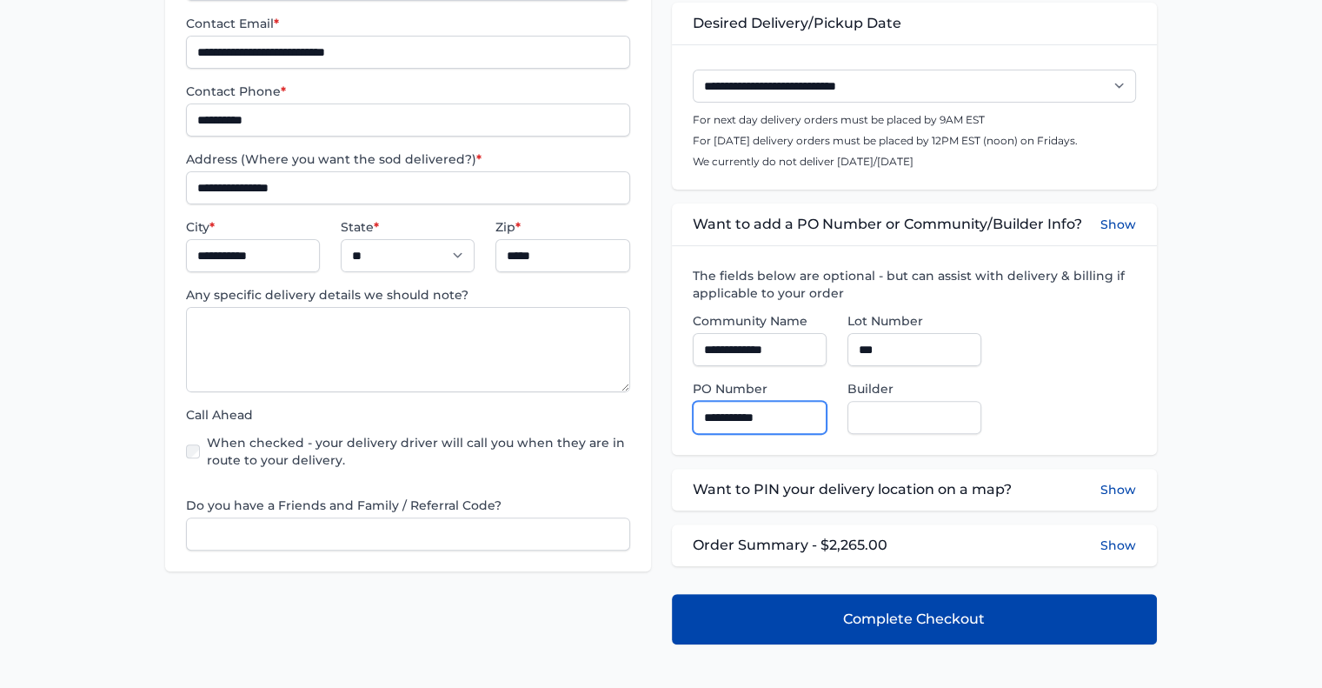 The image size is (1322, 688). I want to click on label: Do you have a Friends and Family / Referral Code?, so click(408, 505).